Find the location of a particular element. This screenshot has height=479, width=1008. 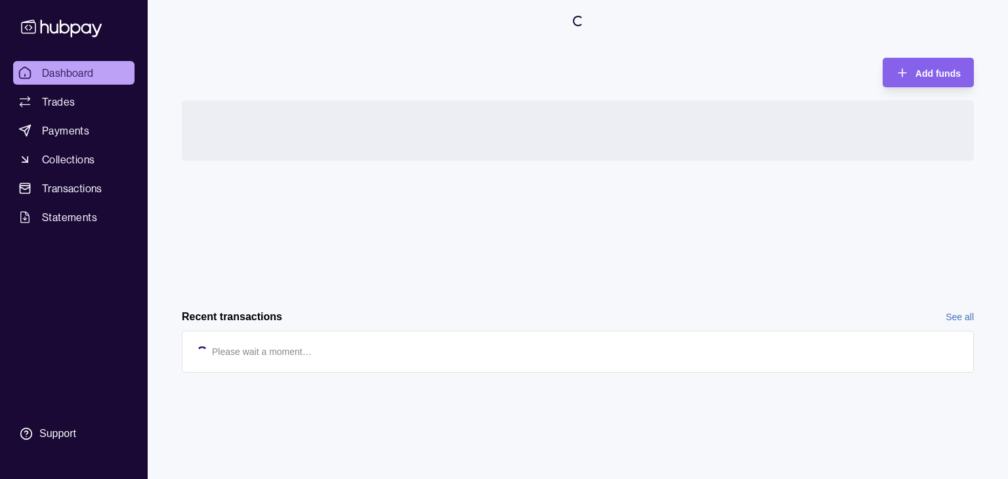

span: Add funds is located at coordinates (938, 74).